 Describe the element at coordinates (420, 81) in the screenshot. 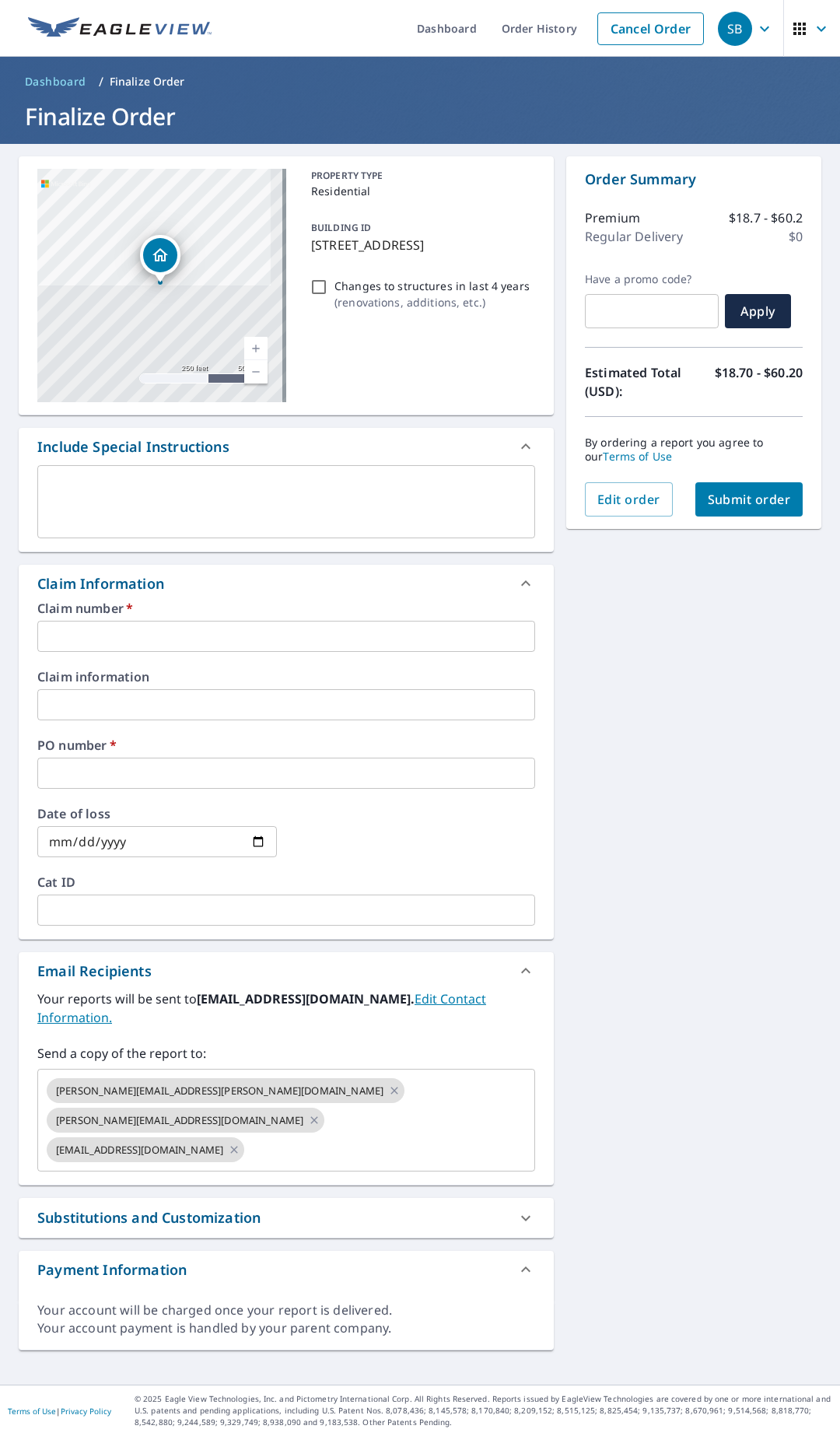

I see `nav: breadcrumb` at that location.